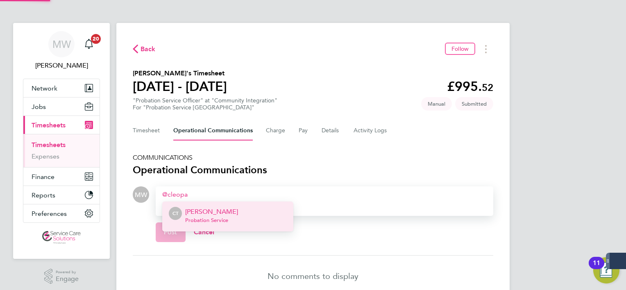 Image resolution: width=626 pixels, height=290 pixels. Describe the element at coordinates (61, 125) in the screenshot. I see `button: Timesheets` at that location.